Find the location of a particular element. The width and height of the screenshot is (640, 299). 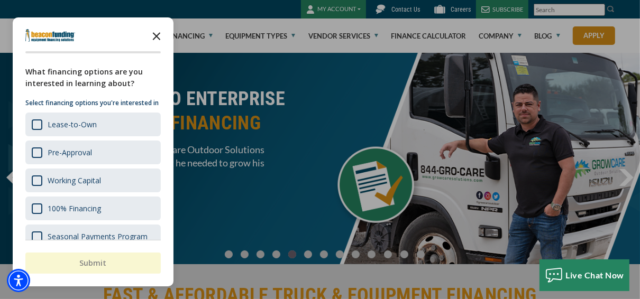

div: Accessibility Menu is located at coordinates (19, 281).